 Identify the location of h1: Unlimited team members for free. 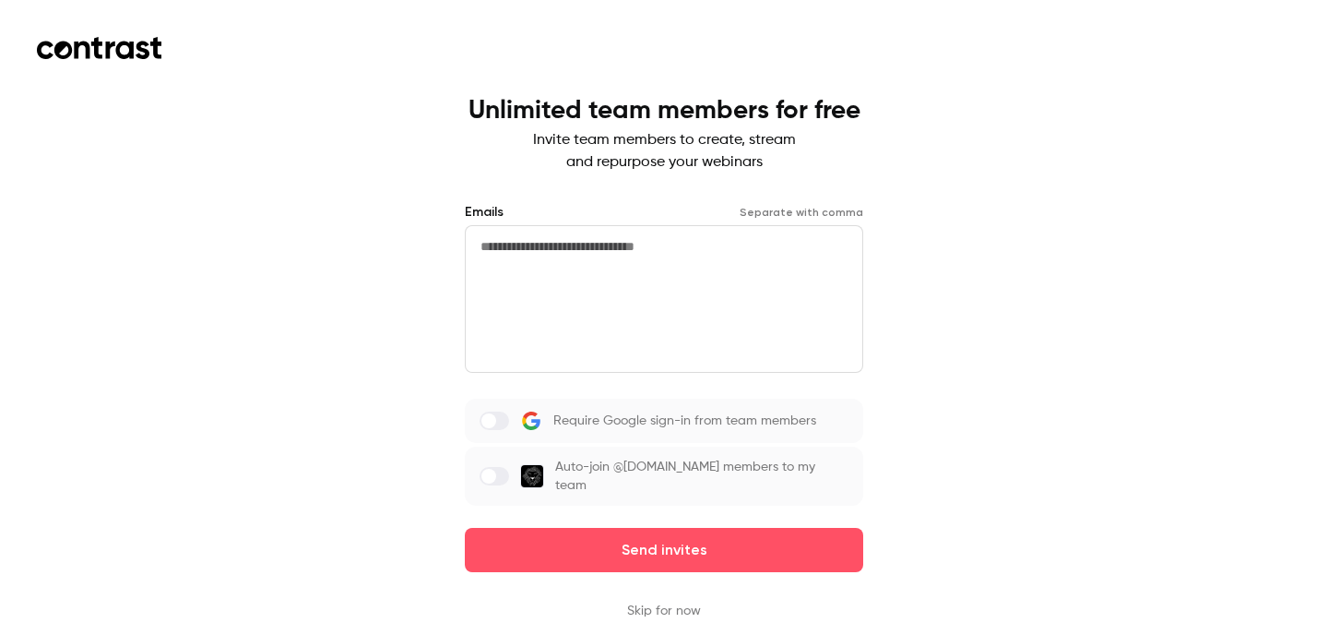
(664, 111).